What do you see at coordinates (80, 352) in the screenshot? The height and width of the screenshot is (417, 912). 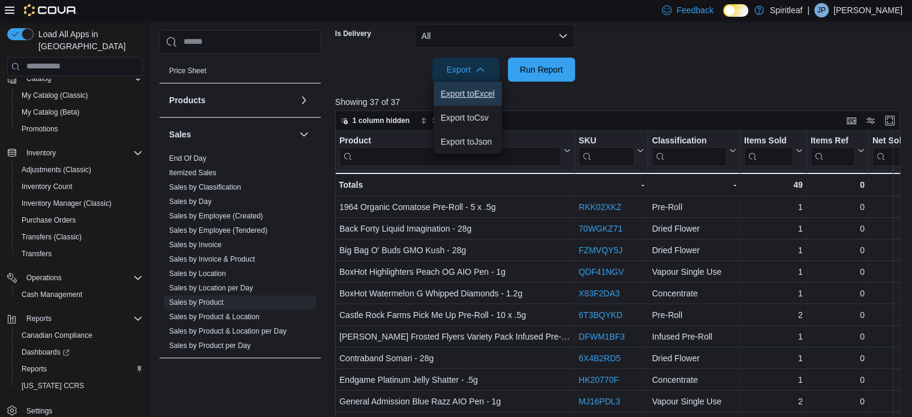 I see `a: Dashboards` at bounding box center [80, 352].